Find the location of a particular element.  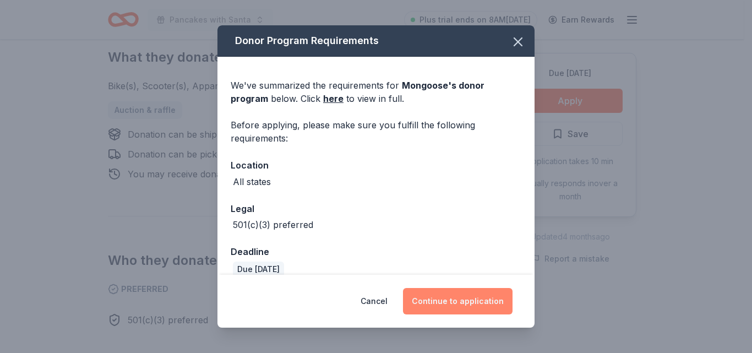

div: Before applying, please make sure you fulfill the following requirements: is located at coordinates (376, 132).